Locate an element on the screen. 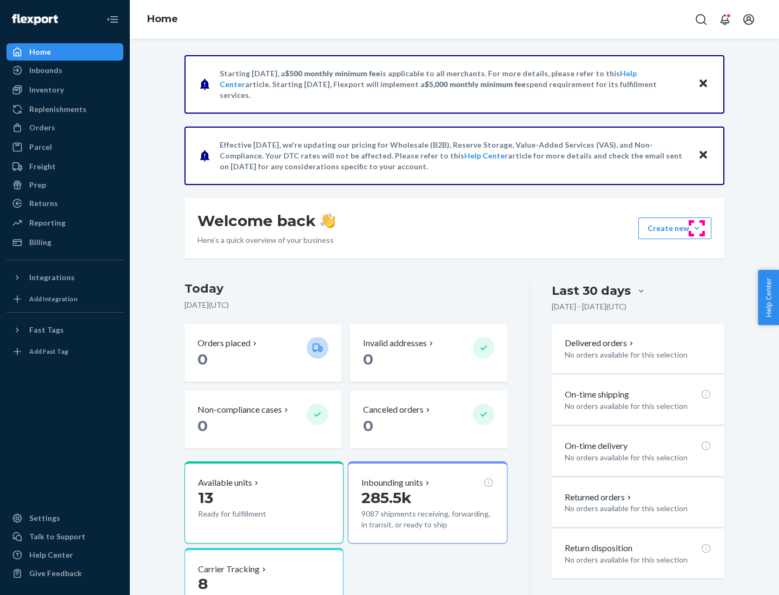 The image size is (779, 595). div: Integrations is located at coordinates (52, 277).